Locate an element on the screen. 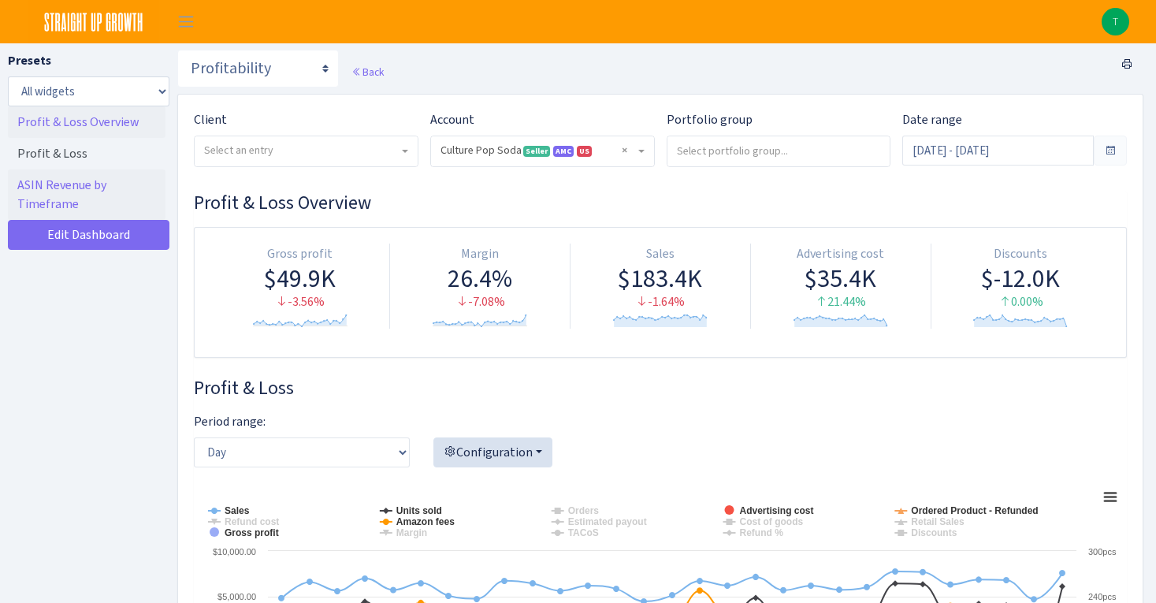  div: $35.4K is located at coordinates (841, 278).